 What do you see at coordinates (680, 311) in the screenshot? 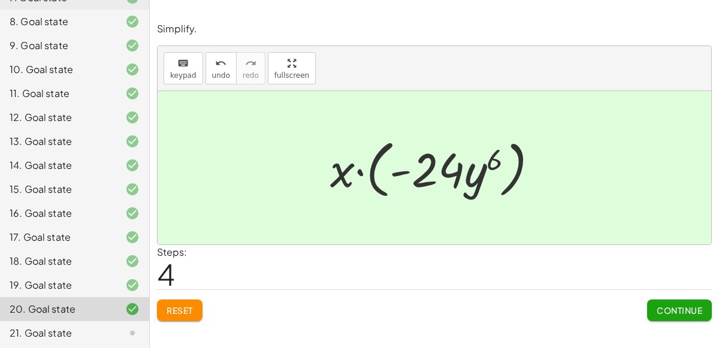
I see `span: Continue` at bounding box center [680, 311].